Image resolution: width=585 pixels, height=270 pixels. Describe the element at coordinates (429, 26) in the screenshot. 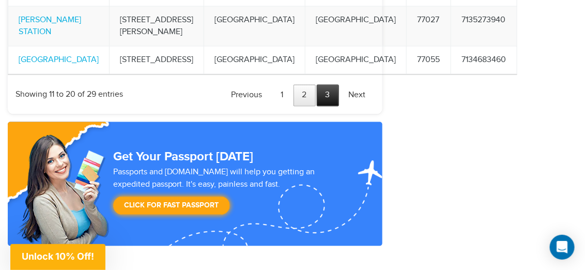

I see `td: 77027` at that location.